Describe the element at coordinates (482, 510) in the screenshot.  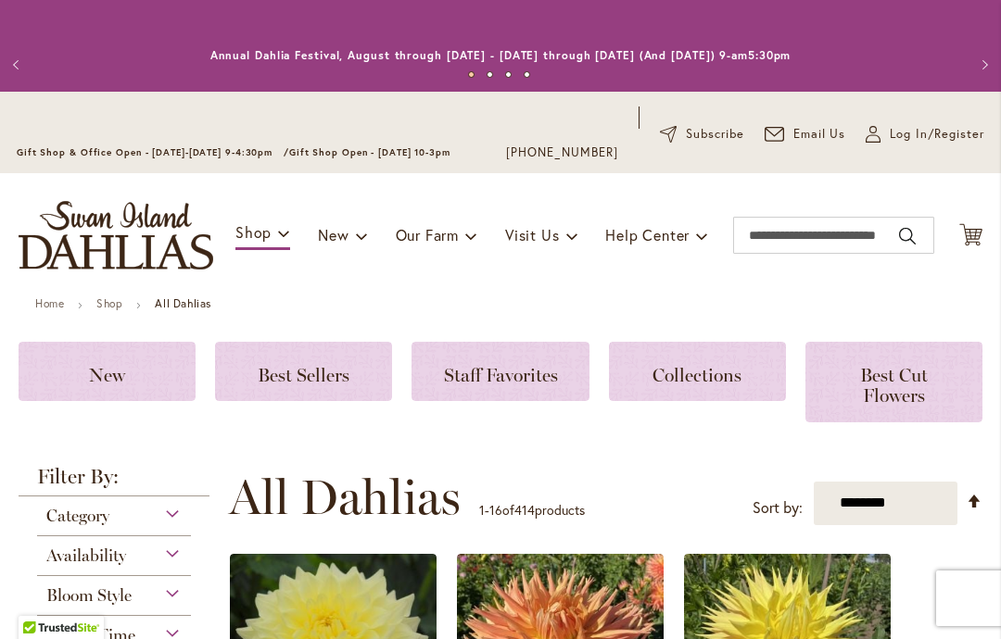
I see `span: 1` at that location.